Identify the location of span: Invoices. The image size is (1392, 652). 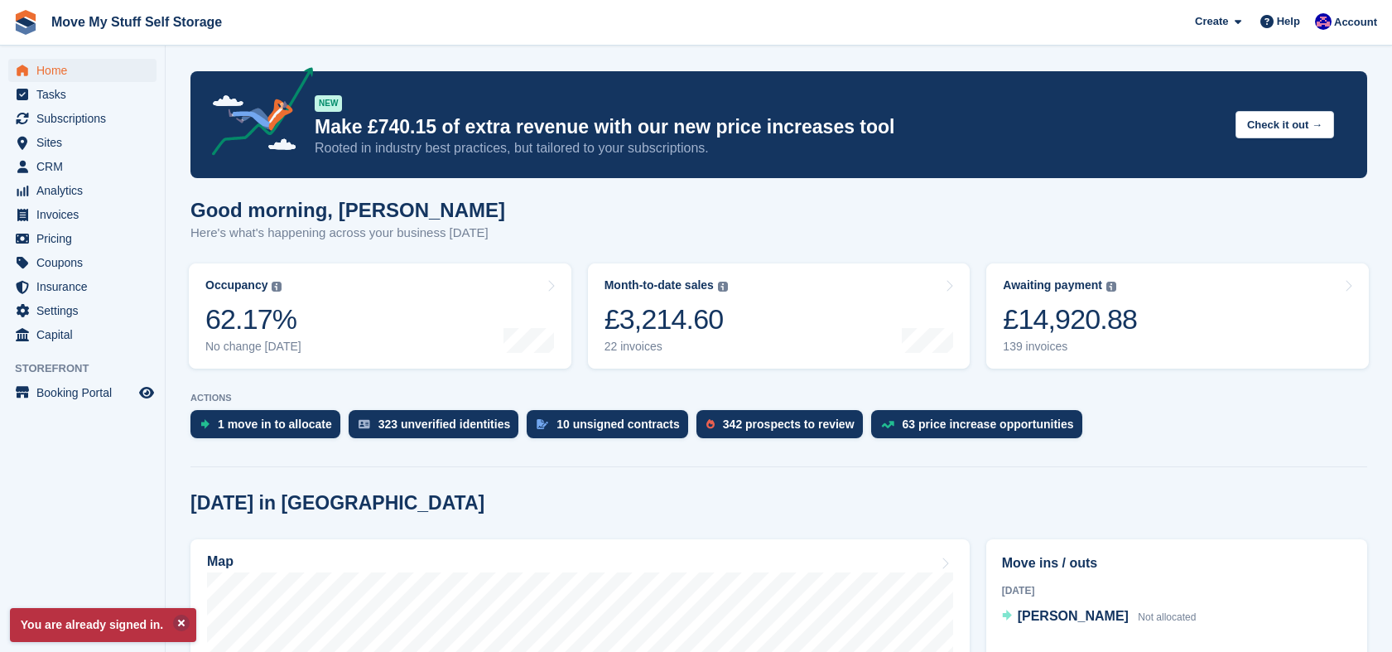
(86, 214).